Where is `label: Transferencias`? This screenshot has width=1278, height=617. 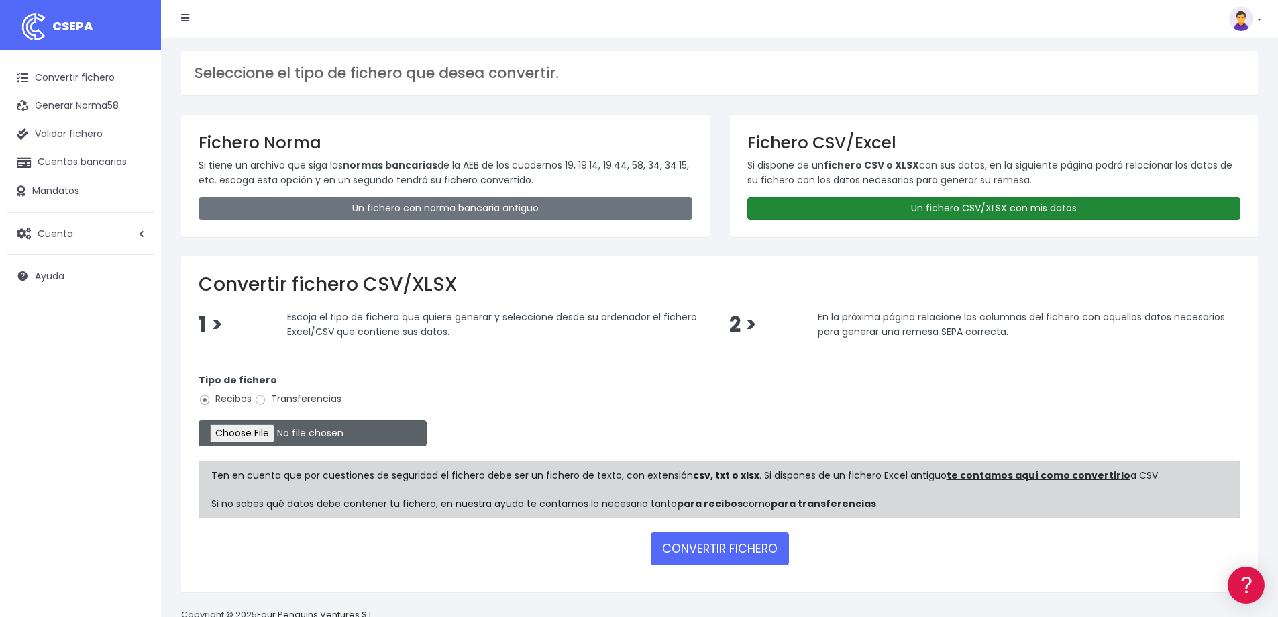
label: Transferencias is located at coordinates (298, 399).